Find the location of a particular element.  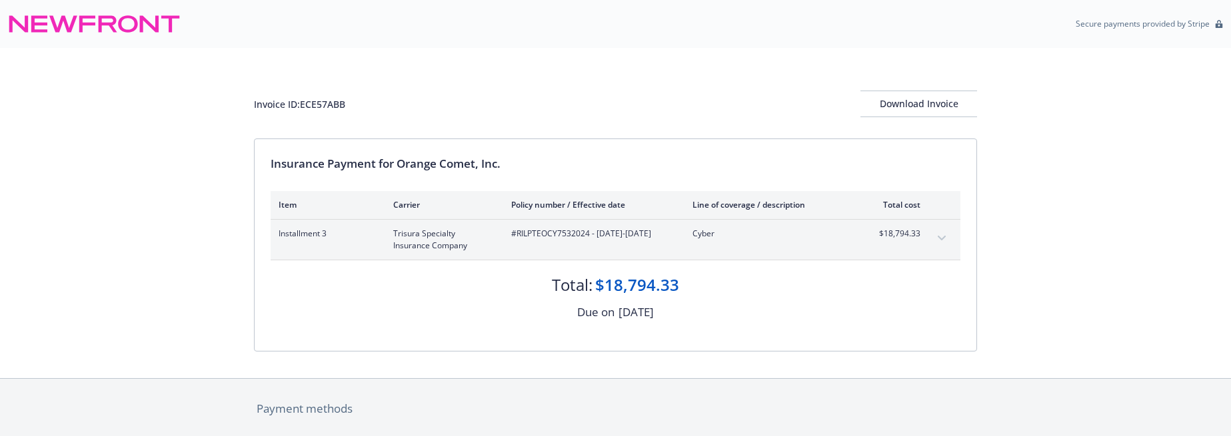

button: Download Invoice is located at coordinates (918, 104).